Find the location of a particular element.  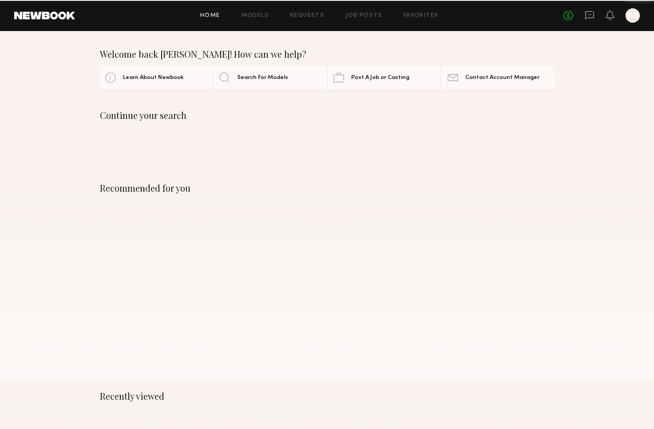

div: Recommended for you is located at coordinates (327, 188).